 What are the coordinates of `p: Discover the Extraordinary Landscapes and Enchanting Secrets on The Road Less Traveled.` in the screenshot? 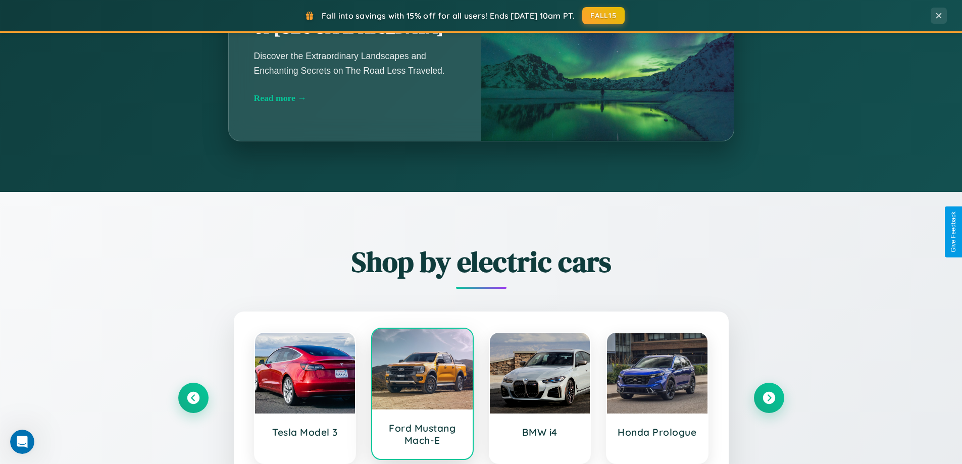 It's located at (355, 63).